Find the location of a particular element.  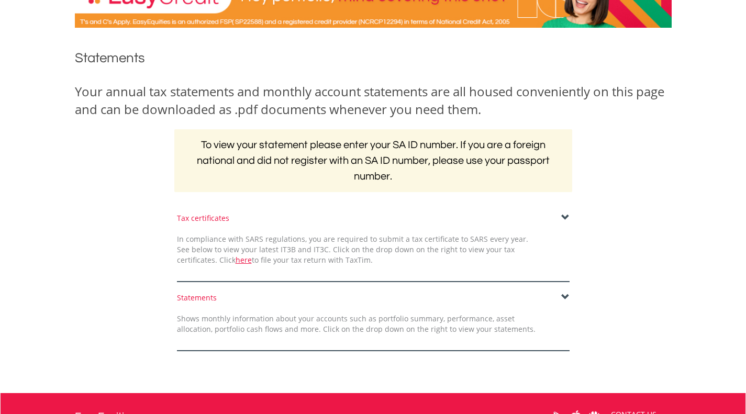

a: here is located at coordinates (243, 260).